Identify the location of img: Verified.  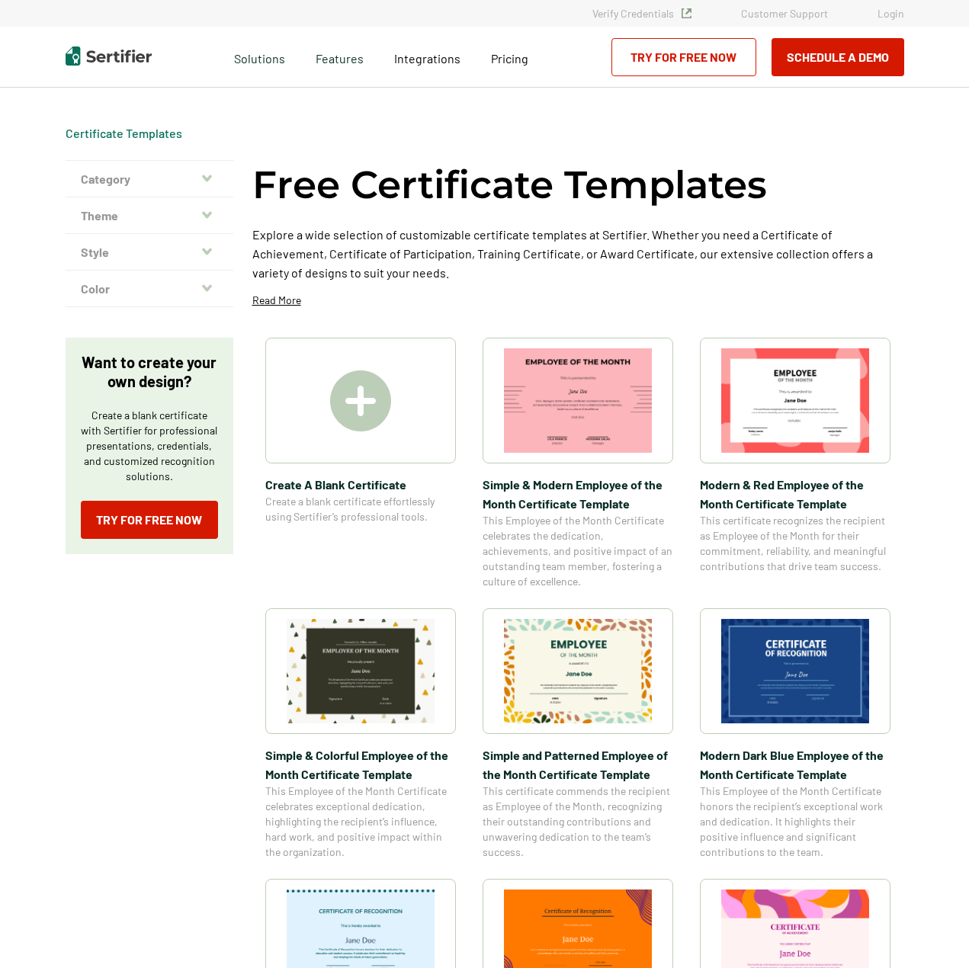
(686, 13).